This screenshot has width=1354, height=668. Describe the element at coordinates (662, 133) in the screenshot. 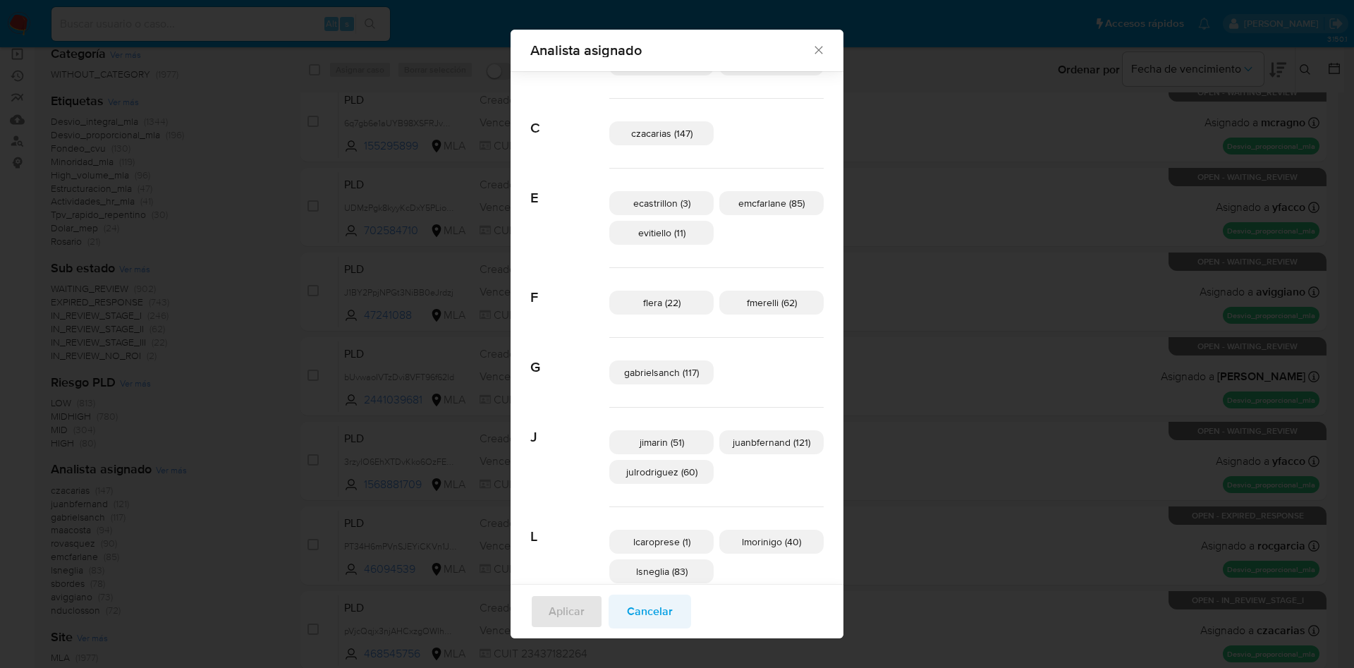

I see `span: czacarias (147)` at that location.